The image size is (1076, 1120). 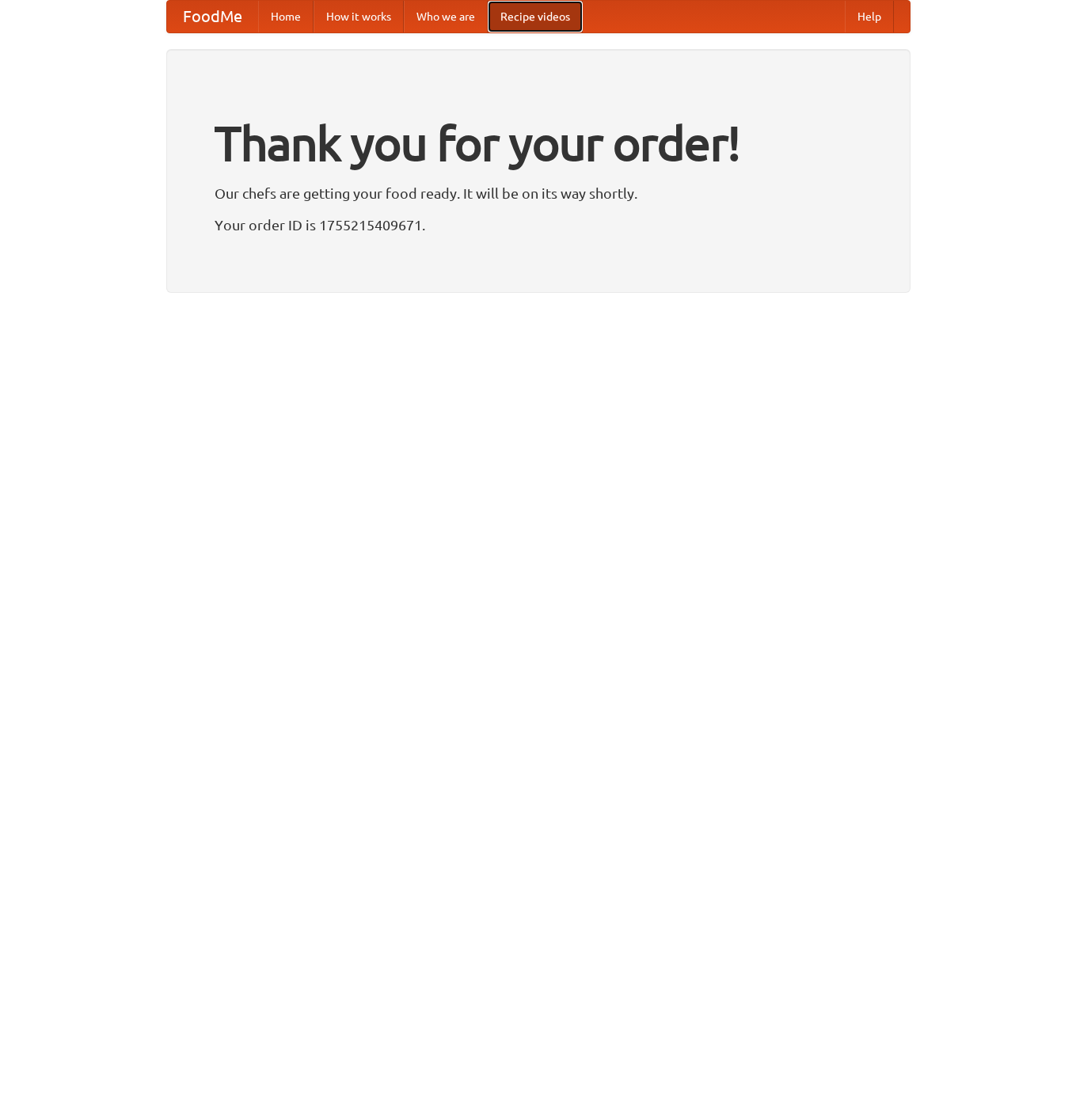 What do you see at coordinates (869, 17) in the screenshot?
I see `a: Help` at bounding box center [869, 17].